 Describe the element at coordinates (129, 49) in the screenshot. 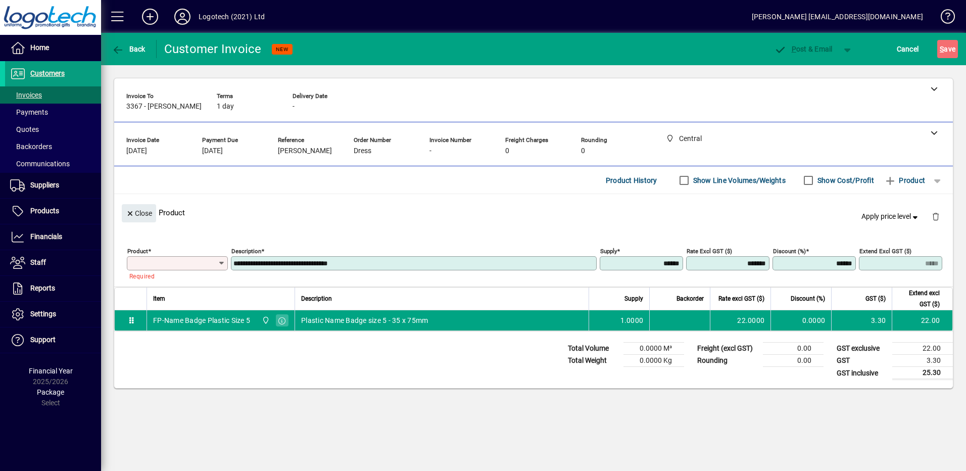

I see `app-page-header-button: Back` at that location.